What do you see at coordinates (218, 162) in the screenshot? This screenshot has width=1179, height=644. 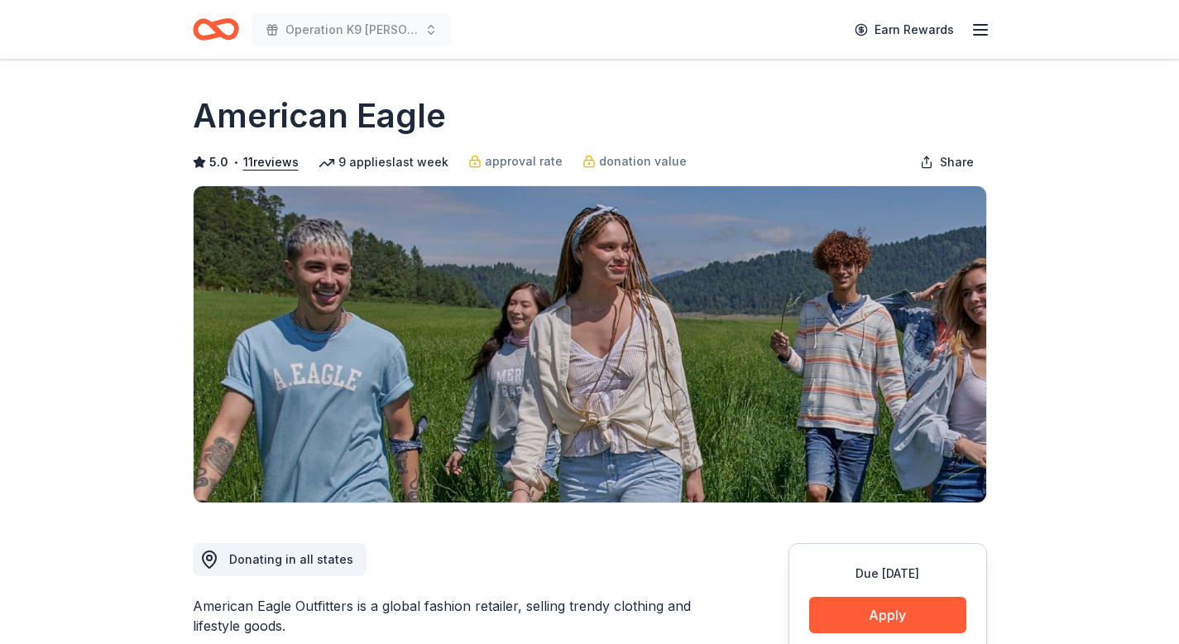 I see `span: 5.0` at bounding box center [218, 162].